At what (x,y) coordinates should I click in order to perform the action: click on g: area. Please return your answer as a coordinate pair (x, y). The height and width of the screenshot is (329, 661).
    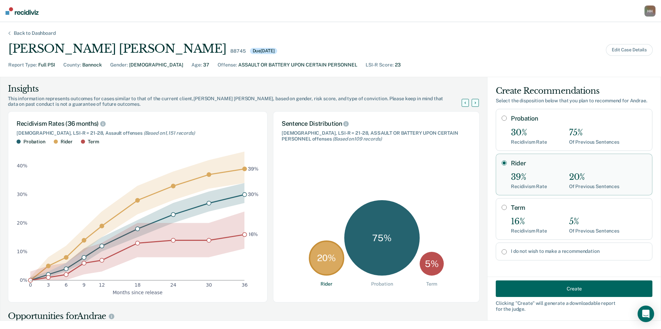
    Looking at the image, I should click on (137, 216).